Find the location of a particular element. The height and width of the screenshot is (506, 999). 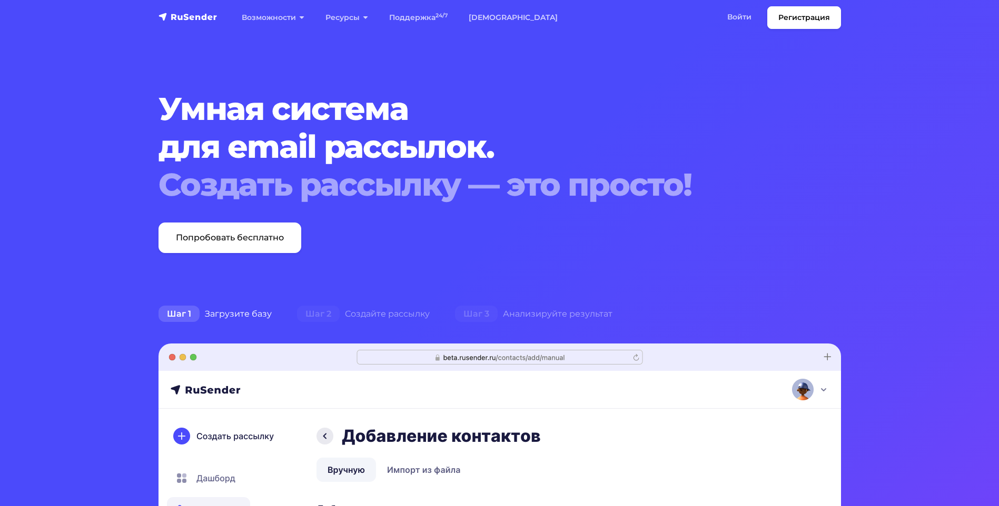

div: Загрузите базу is located at coordinates (215, 314).